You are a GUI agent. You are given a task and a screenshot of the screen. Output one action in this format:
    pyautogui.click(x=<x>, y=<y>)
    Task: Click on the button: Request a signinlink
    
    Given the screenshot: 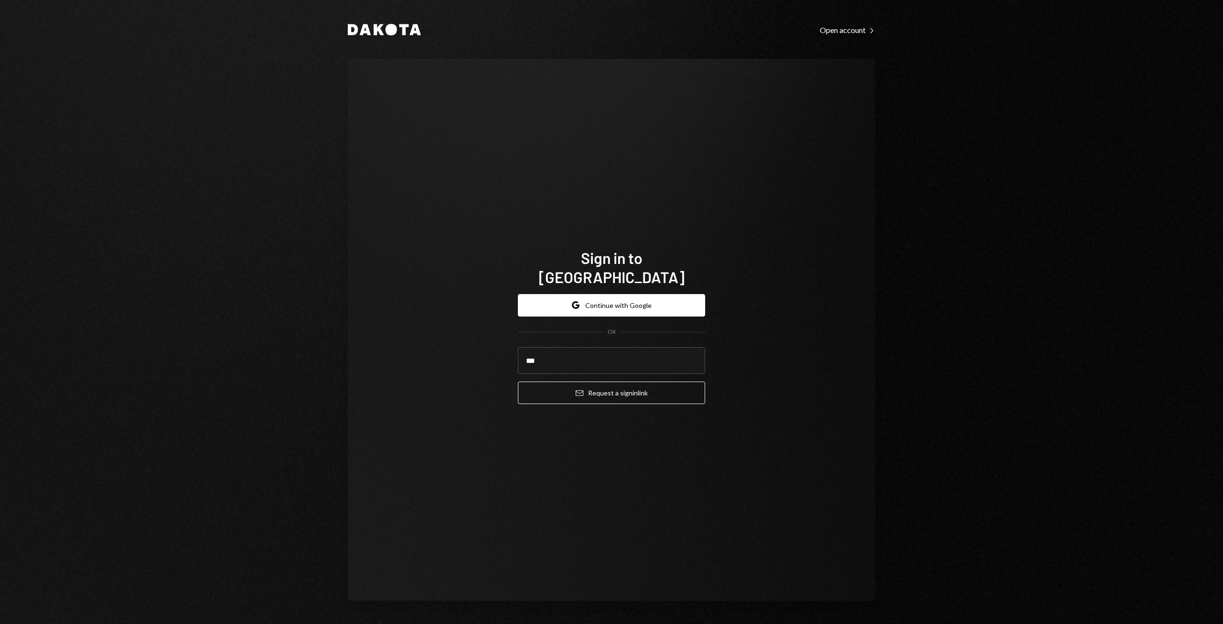 What is the action you would take?
    pyautogui.click(x=612, y=392)
    